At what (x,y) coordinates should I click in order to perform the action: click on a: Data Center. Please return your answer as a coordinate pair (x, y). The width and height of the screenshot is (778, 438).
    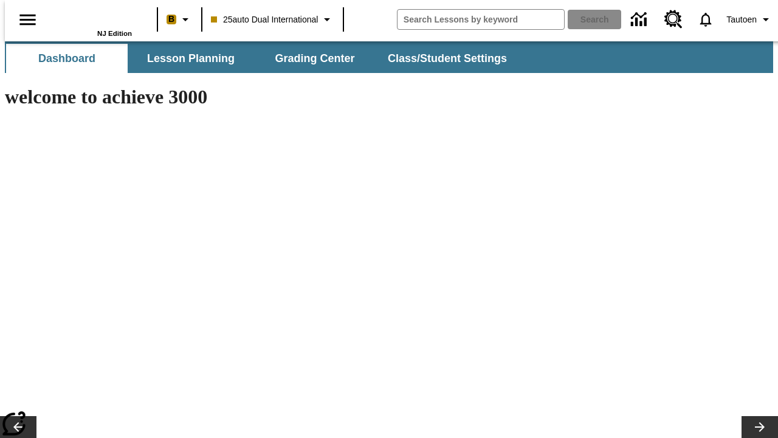
    Looking at the image, I should click on (640, 19).